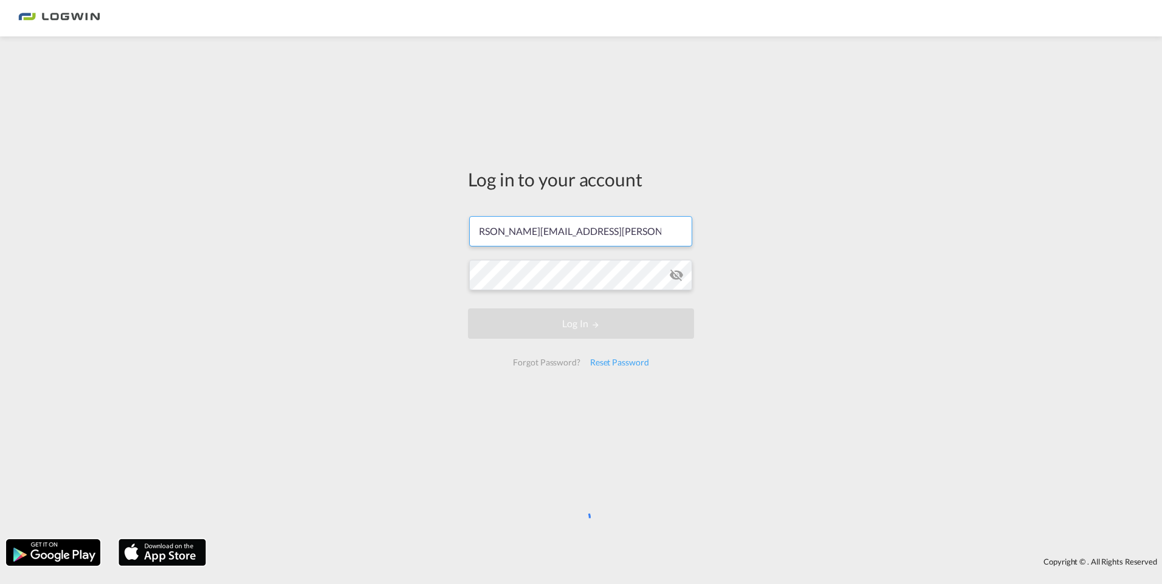 This screenshot has width=1162, height=584. What do you see at coordinates (581, 179) in the screenshot?
I see `div: Log in to your account` at bounding box center [581, 179].